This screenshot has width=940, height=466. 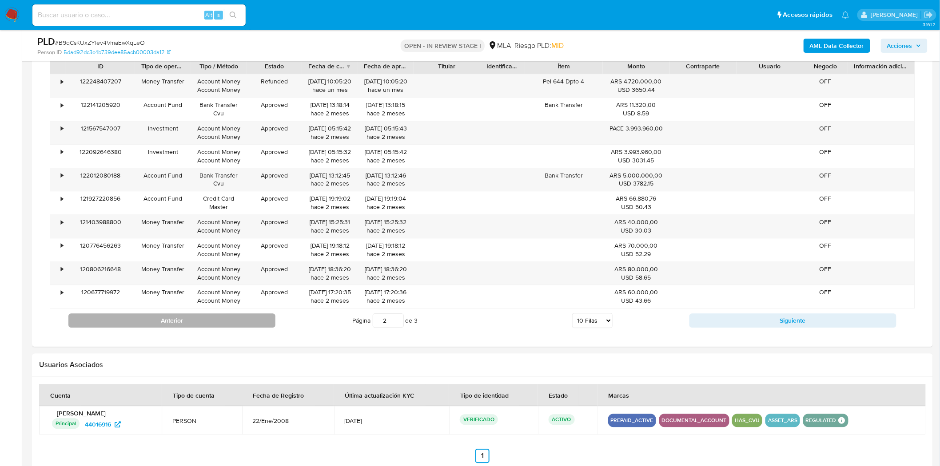 What do you see at coordinates (895, 15) in the screenshot?
I see `p: sandra.chabay@mercadolibre.com` at bounding box center [895, 15].